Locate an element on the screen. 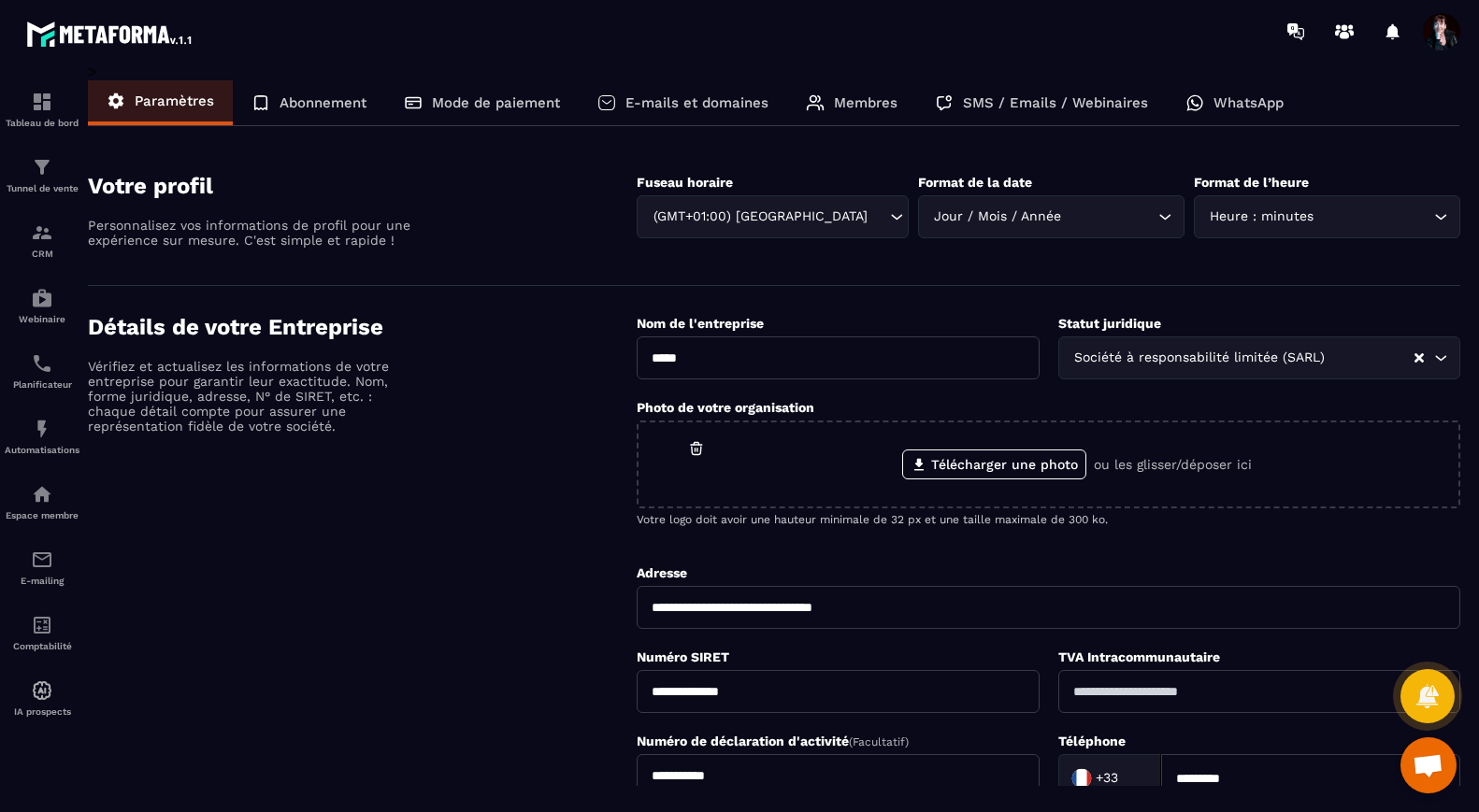 Image resolution: width=1479 pixels, height=812 pixels. a: automationsautomationsEspace membre is located at coordinates (42, 502).